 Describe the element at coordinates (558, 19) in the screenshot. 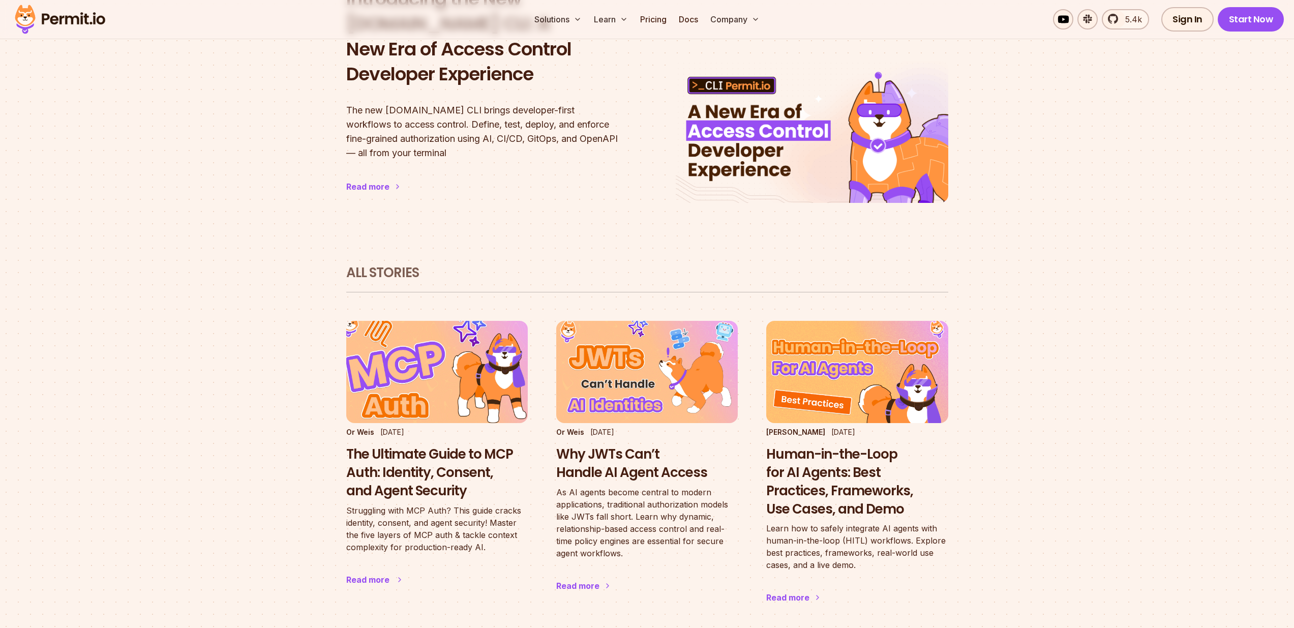

I see `button: Solutions` at that location.